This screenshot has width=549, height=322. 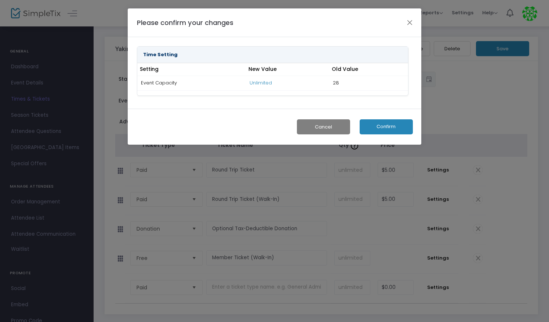 I want to click on th: Old Value, so click(x=369, y=69).